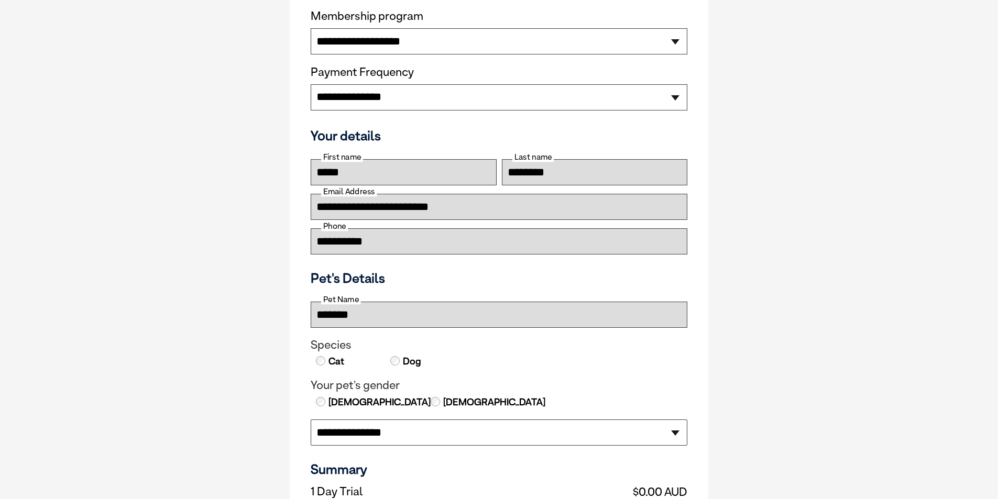 The width and height of the screenshot is (998, 499). I want to click on label: Email Address, so click(349, 192).